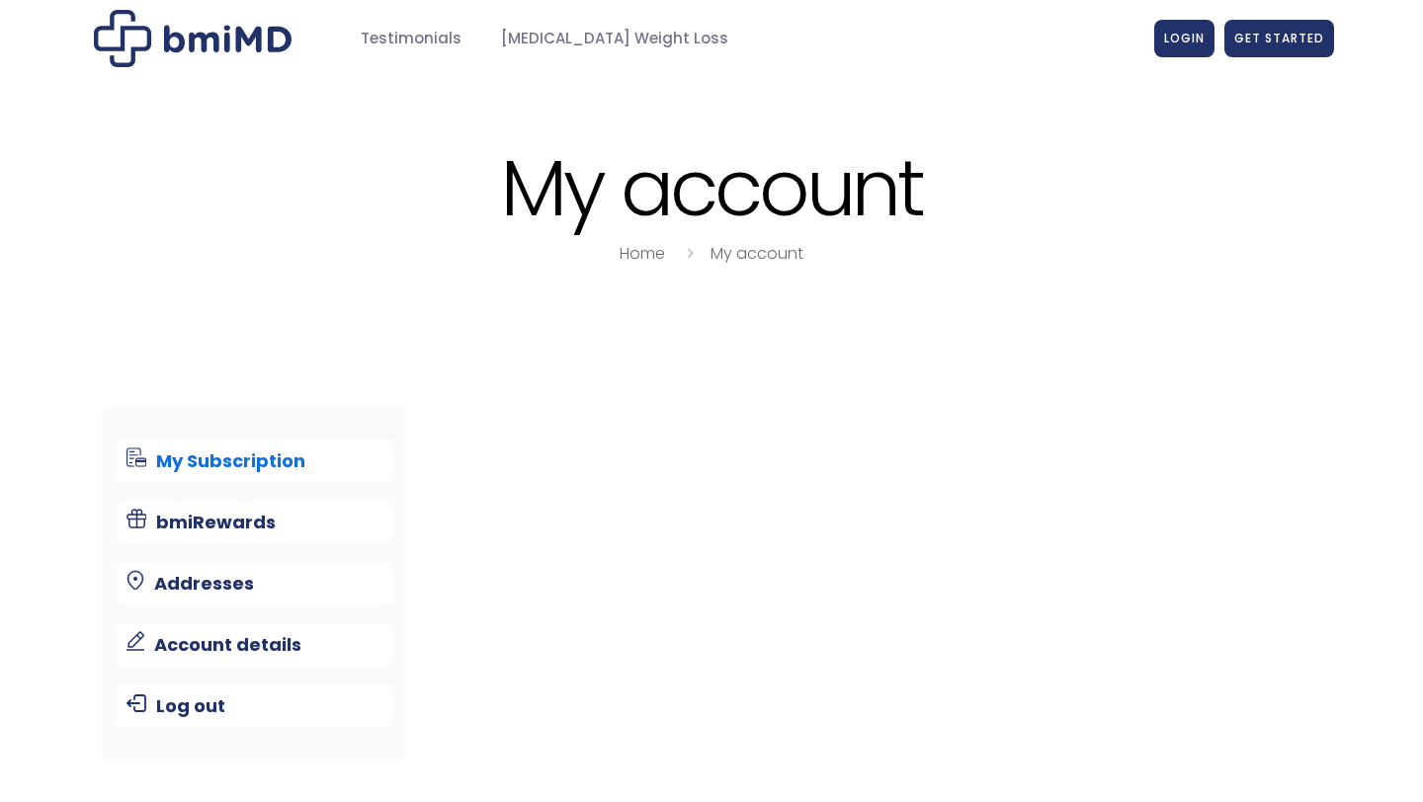  What do you see at coordinates (254, 584) in the screenshot?
I see `a: Addresses` at bounding box center [254, 584].